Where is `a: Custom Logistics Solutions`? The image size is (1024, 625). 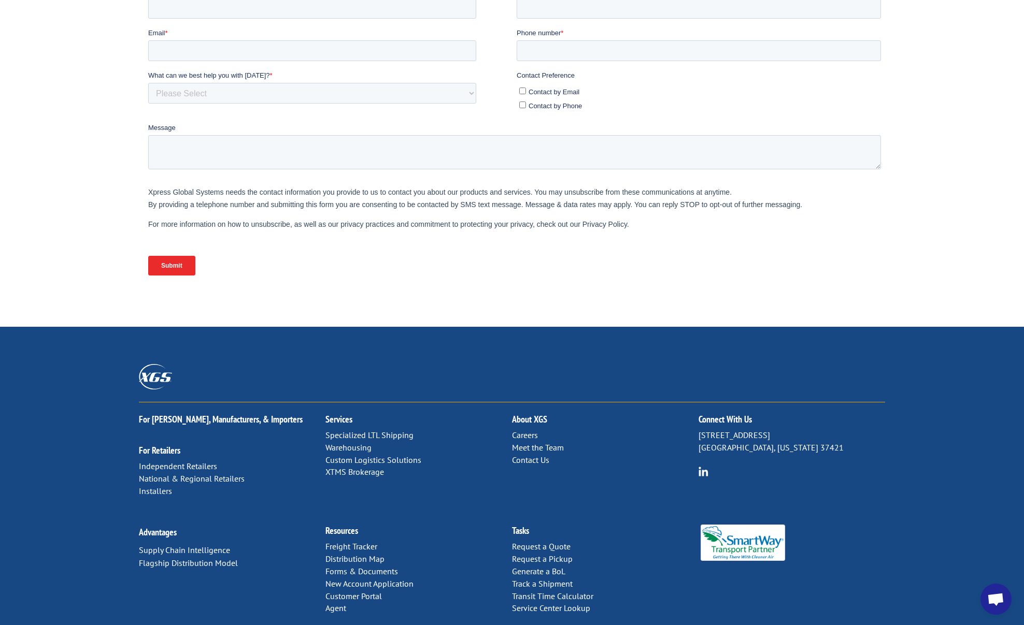 a: Custom Logistics Solutions is located at coordinates (373, 460).